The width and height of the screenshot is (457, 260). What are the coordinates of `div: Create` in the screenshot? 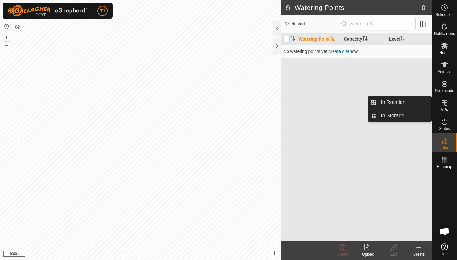 It's located at (418, 254).